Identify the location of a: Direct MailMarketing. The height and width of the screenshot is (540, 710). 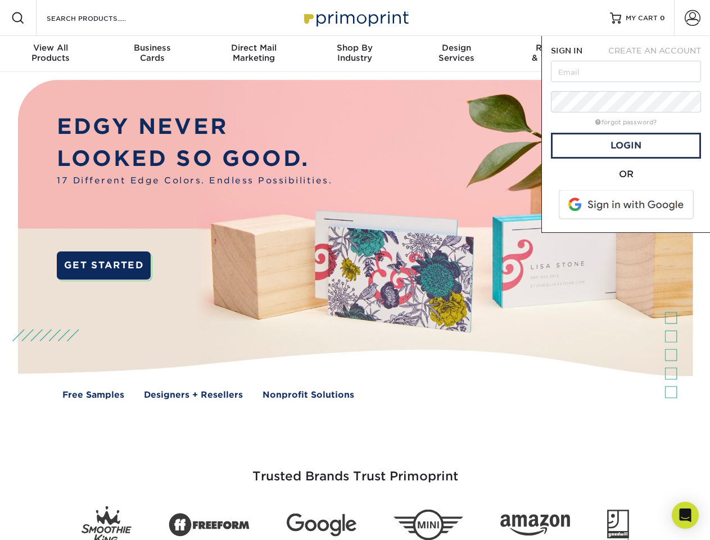
(254, 54).